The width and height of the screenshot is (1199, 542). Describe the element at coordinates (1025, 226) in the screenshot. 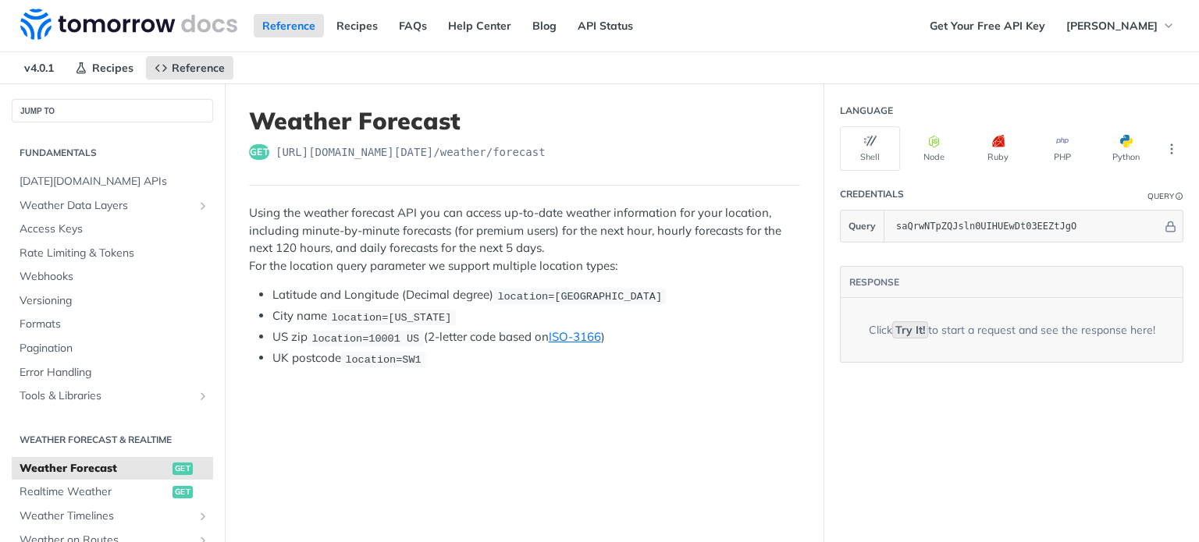

I see `input: apikey` at that location.